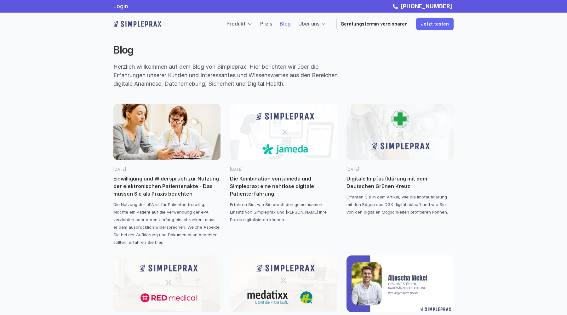 The image size is (567, 315). Describe the element at coordinates (284, 186) in the screenshot. I see `p: Die Kombination von jameda und Simpleprax: eine nahtlose digitale Patienterfahrung` at that location.